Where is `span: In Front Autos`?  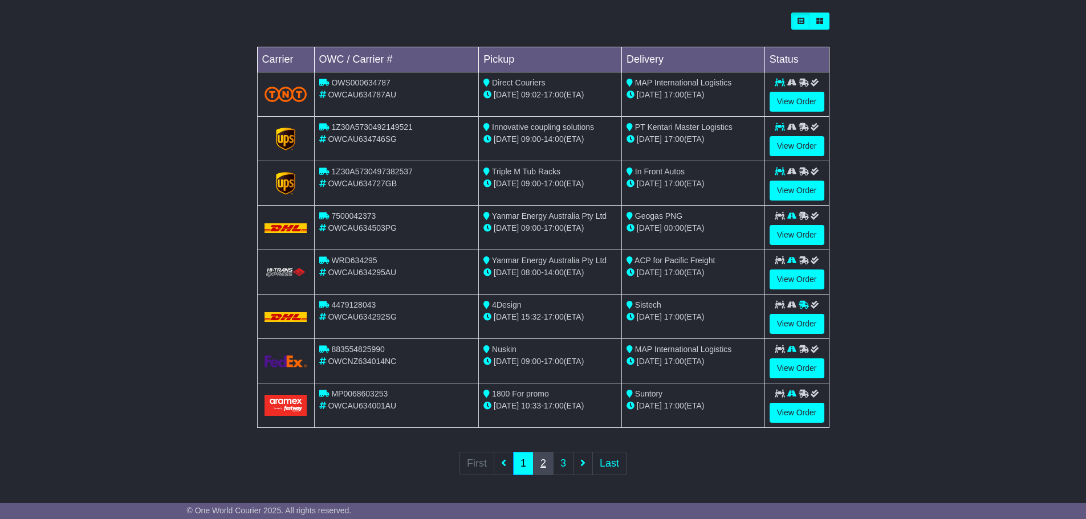
span: In Front Autos is located at coordinates (659, 172).